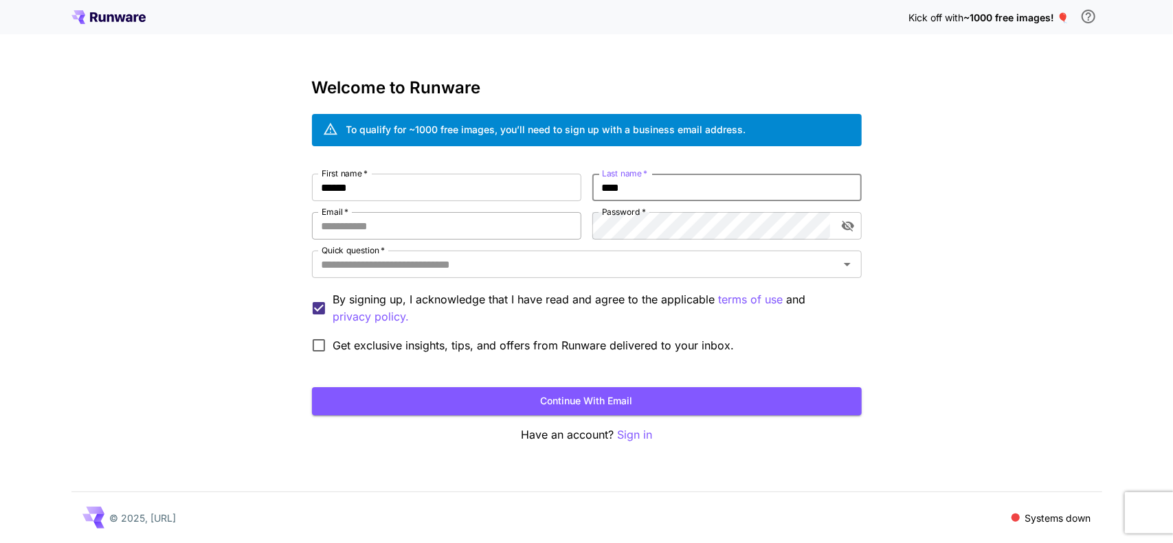 The width and height of the screenshot is (1173, 543). What do you see at coordinates (1016, 17) in the screenshot?
I see `span: ~1000 free images! 🎈` at bounding box center [1016, 17].